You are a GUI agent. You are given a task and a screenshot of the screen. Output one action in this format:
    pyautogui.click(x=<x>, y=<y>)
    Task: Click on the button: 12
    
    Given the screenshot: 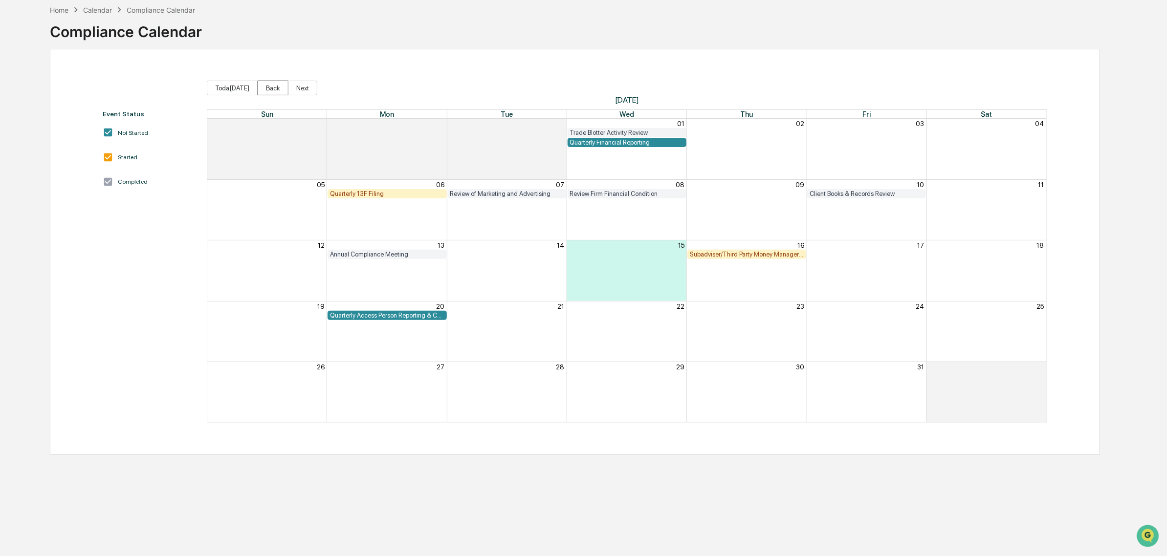 What is the action you would take?
    pyautogui.click(x=321, y=245)
    